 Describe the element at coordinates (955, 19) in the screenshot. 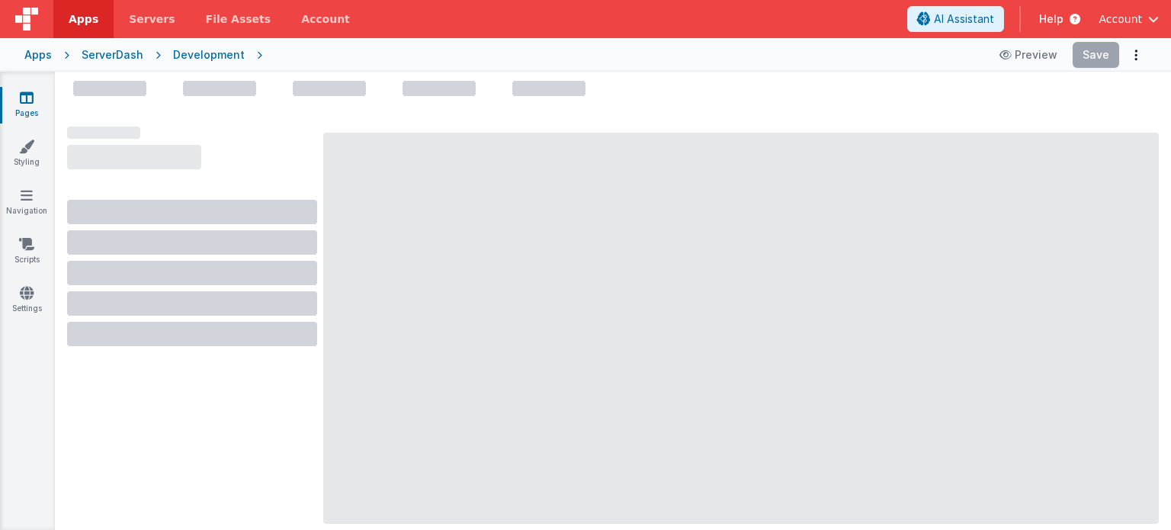

I see `button: AI Assistant` at that location.